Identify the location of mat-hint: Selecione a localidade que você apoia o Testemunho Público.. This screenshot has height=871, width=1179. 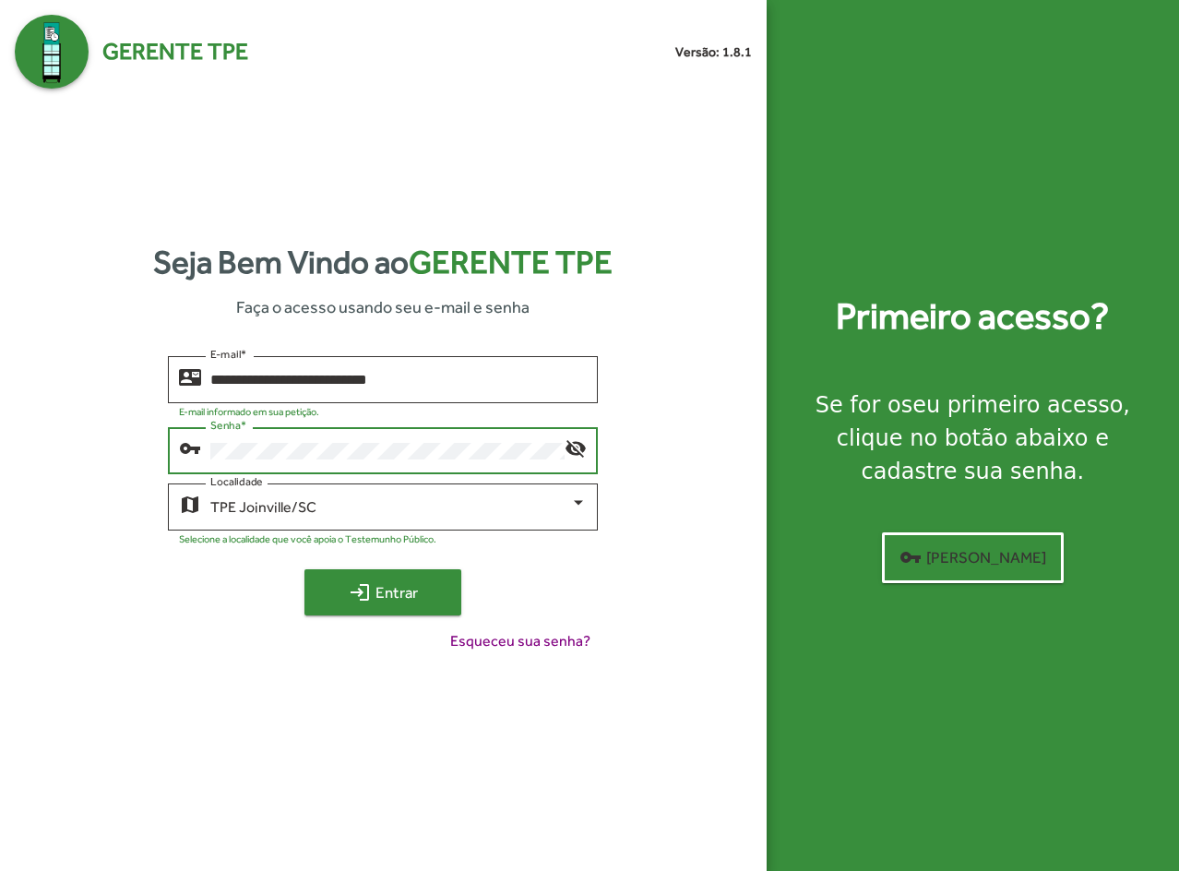
(307, 539).